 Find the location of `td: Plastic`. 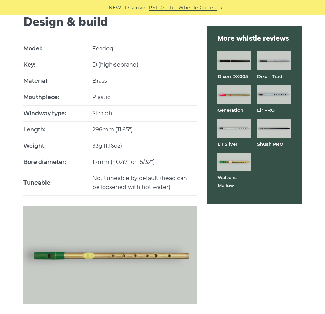

td: Plastic is located at coordinates (144, 97).